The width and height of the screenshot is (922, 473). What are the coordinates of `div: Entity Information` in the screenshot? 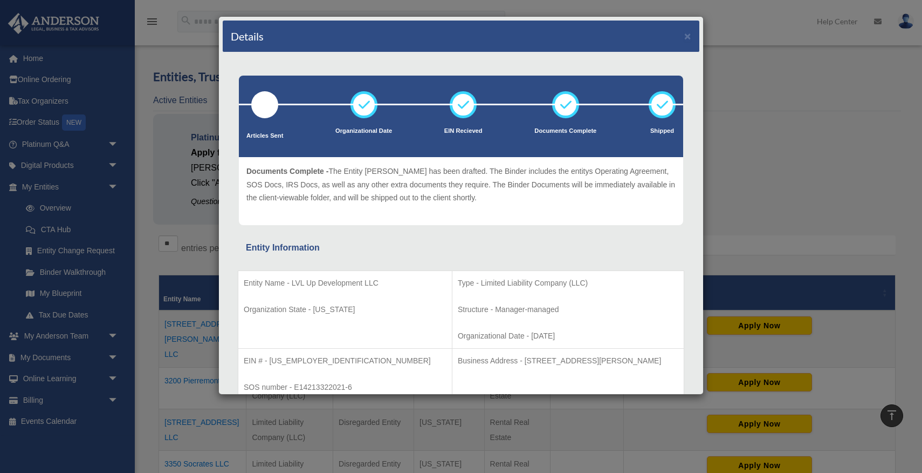 It's located at (461, 248).